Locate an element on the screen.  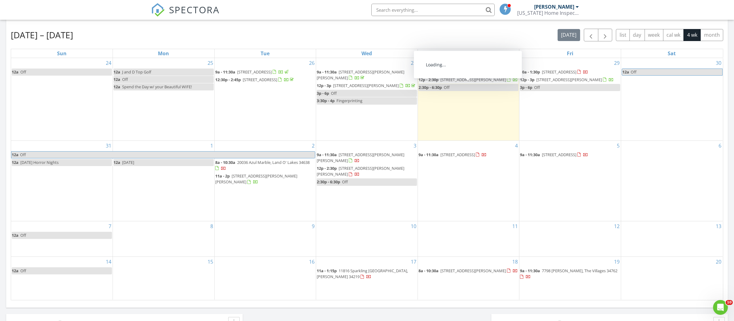
td: Go to September 15, 2025 is located at coordinates (164, 278).